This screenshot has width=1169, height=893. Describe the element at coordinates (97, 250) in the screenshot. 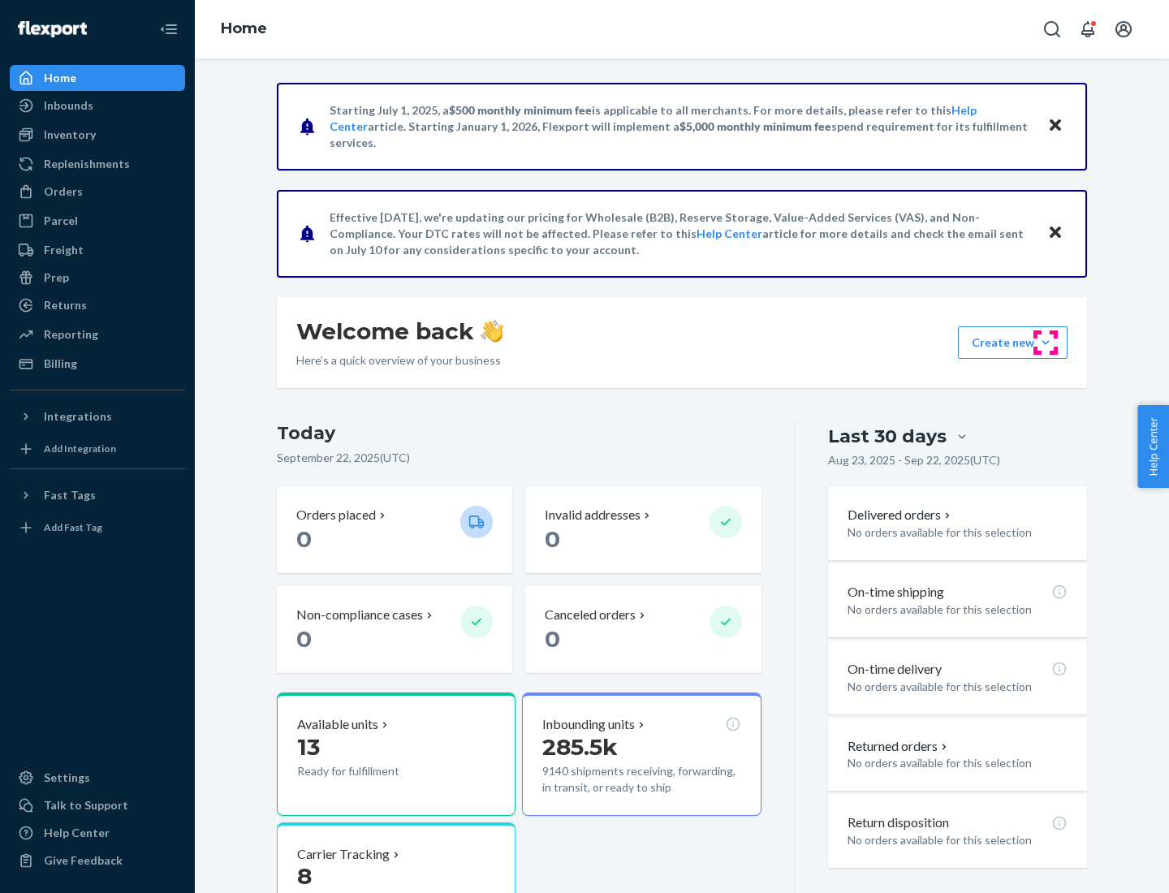

I see `a: Freight` at that location.